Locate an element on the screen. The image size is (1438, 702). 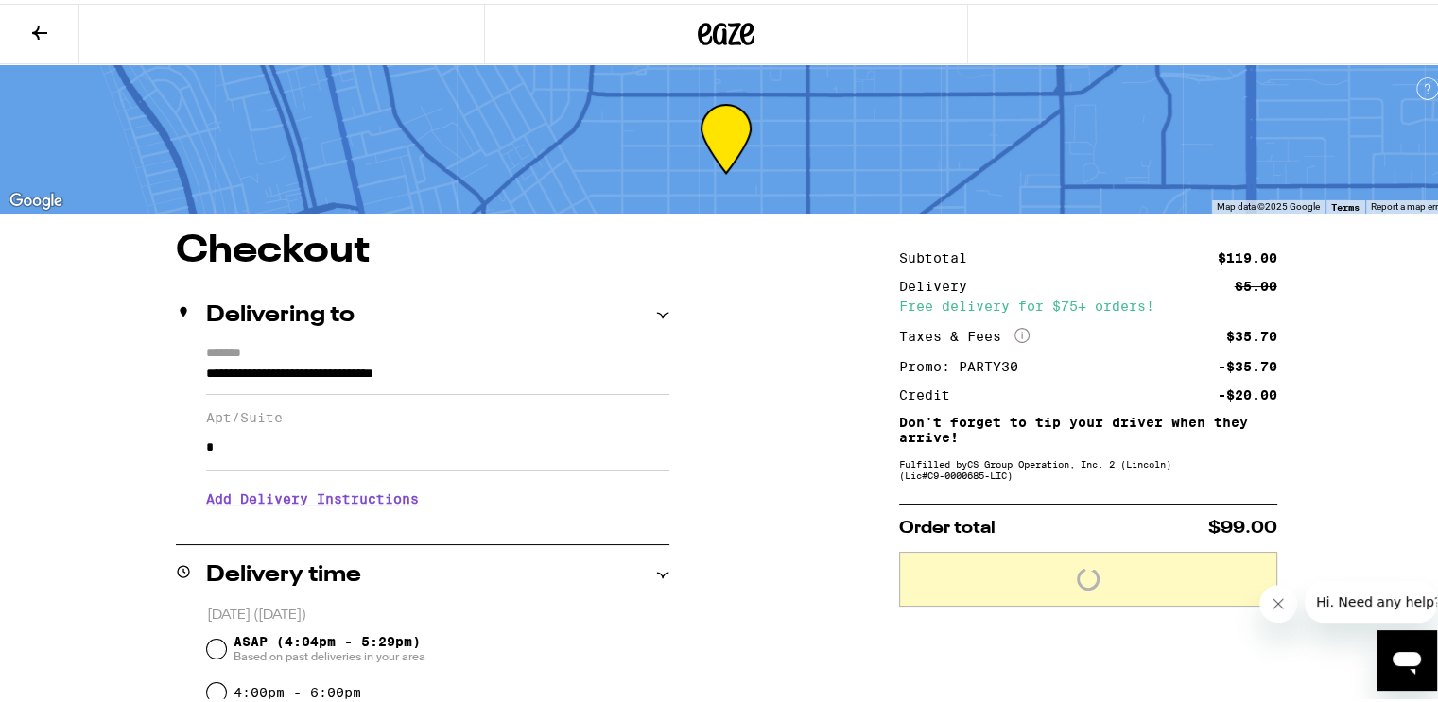
label: 4:00pm - 6:00pm is located at coordinates (297, 689).